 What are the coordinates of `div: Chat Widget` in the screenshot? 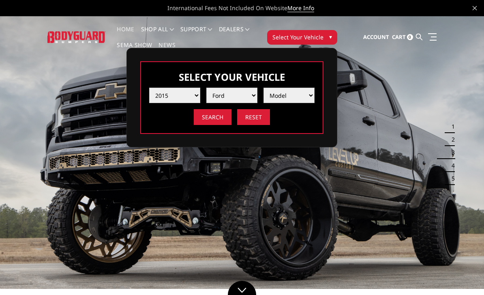 It's located at (464, 275).